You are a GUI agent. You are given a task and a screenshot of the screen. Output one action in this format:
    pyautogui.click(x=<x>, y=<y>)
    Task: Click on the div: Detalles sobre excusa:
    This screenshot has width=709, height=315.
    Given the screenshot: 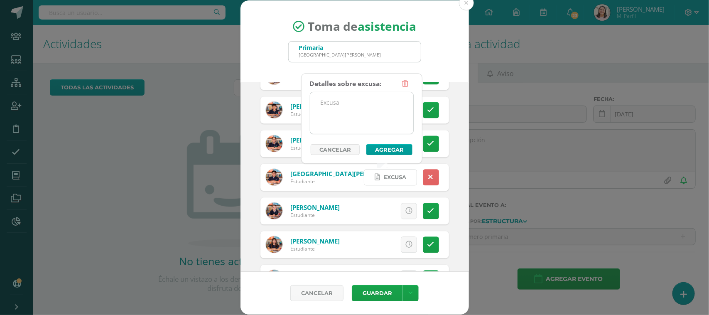 What is the action you would take?
    pyautogui.click(x=345, y=83)
    